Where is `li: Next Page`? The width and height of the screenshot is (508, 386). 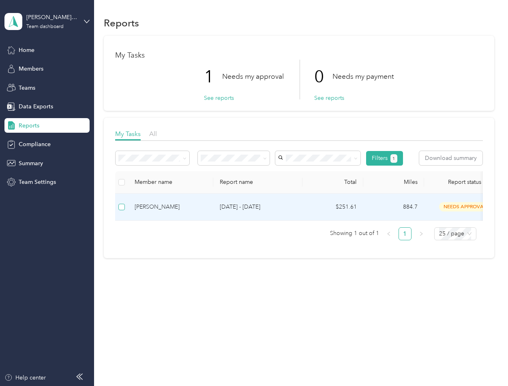
li: Next Page is located at coordinates (421, 234).